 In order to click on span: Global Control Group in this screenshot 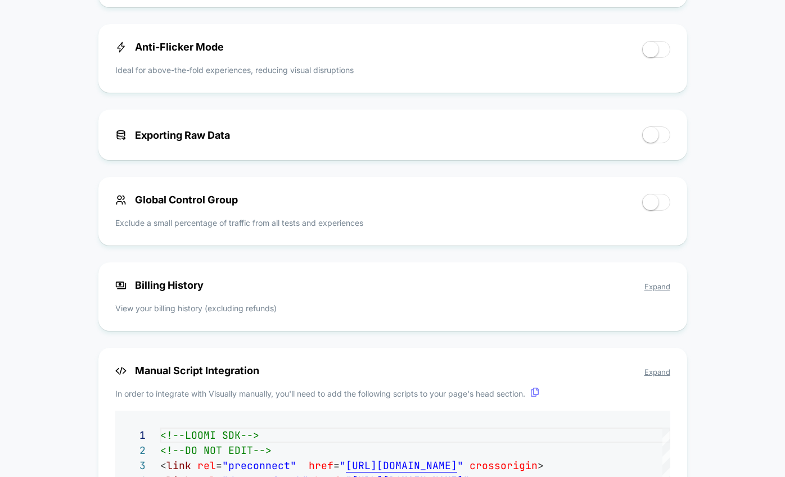, I will do `click(177, 200)`.